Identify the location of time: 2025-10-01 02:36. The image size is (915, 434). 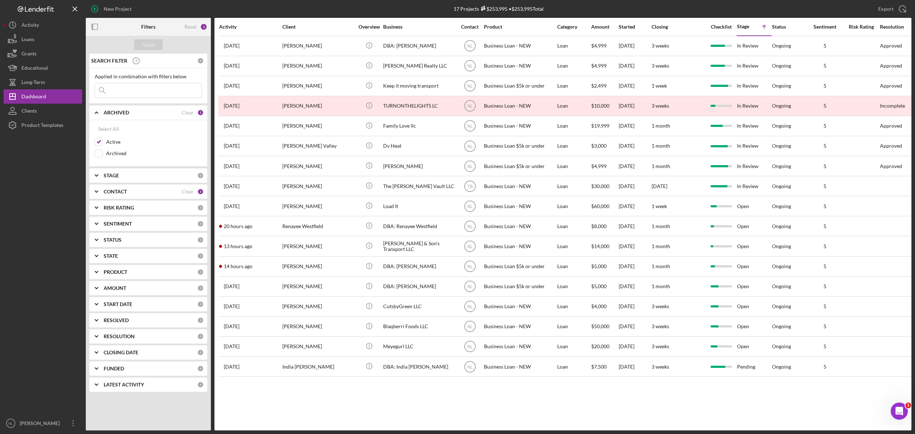
(238, 266).